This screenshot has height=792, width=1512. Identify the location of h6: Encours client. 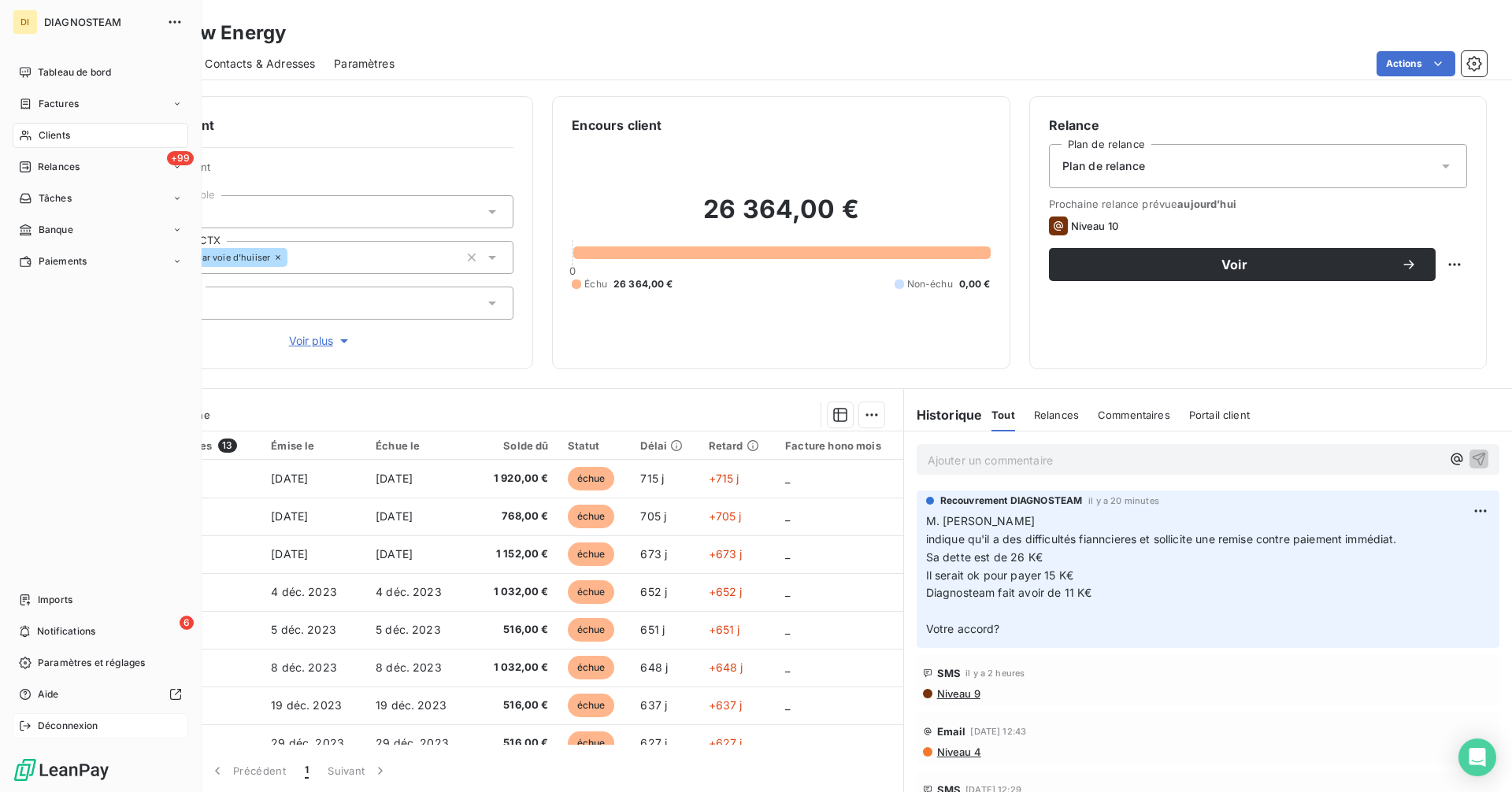
(616, 125).